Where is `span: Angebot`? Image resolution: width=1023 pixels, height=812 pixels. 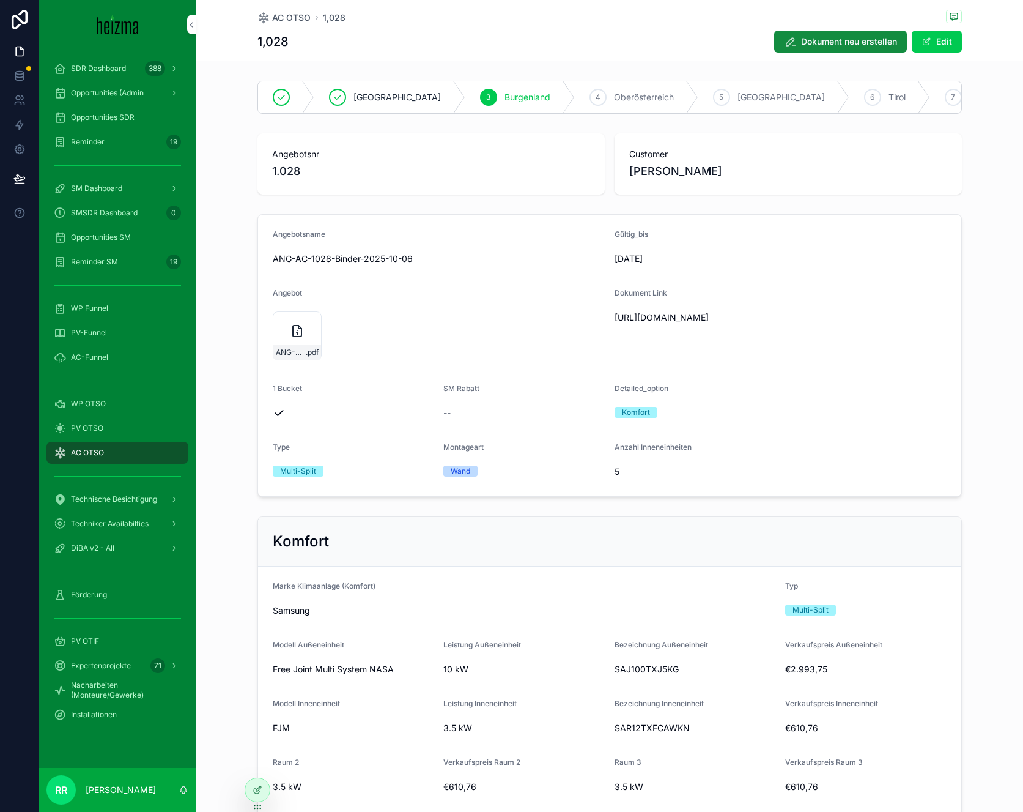 span: Angebot is located at coordinates (287, 292).